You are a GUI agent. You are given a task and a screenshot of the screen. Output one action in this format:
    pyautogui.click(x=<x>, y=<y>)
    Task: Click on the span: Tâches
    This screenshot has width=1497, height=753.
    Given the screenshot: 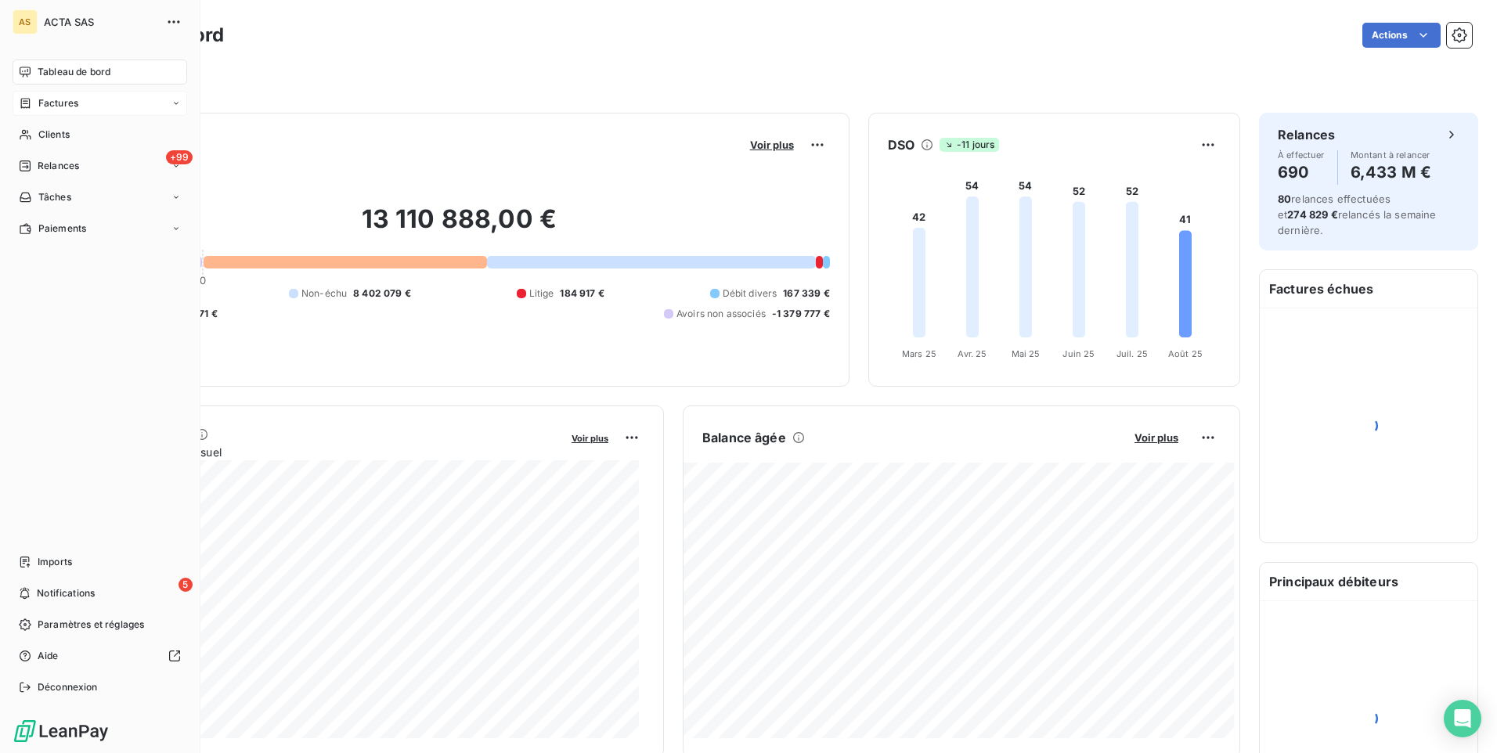 What is the action you would take?
    pyautogui.click(x=55, y=197)
    